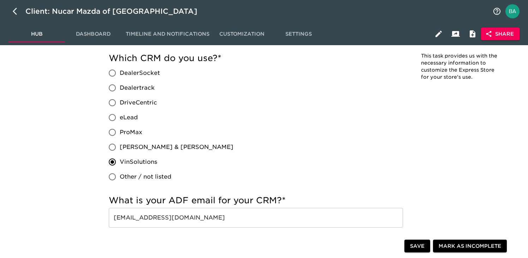  I want to click on input: Example: store_leads@my_leads_CRM.com, so click(256, 218).